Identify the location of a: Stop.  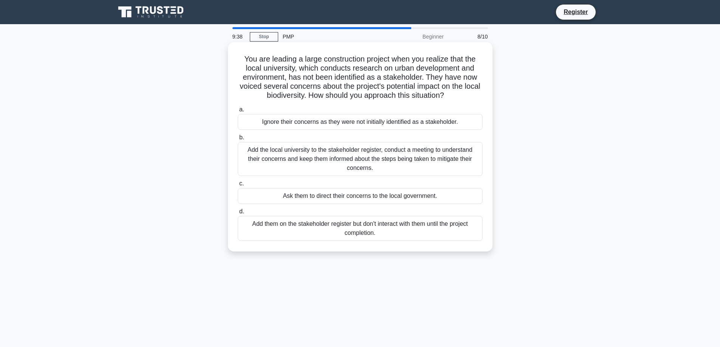
(264, 37).